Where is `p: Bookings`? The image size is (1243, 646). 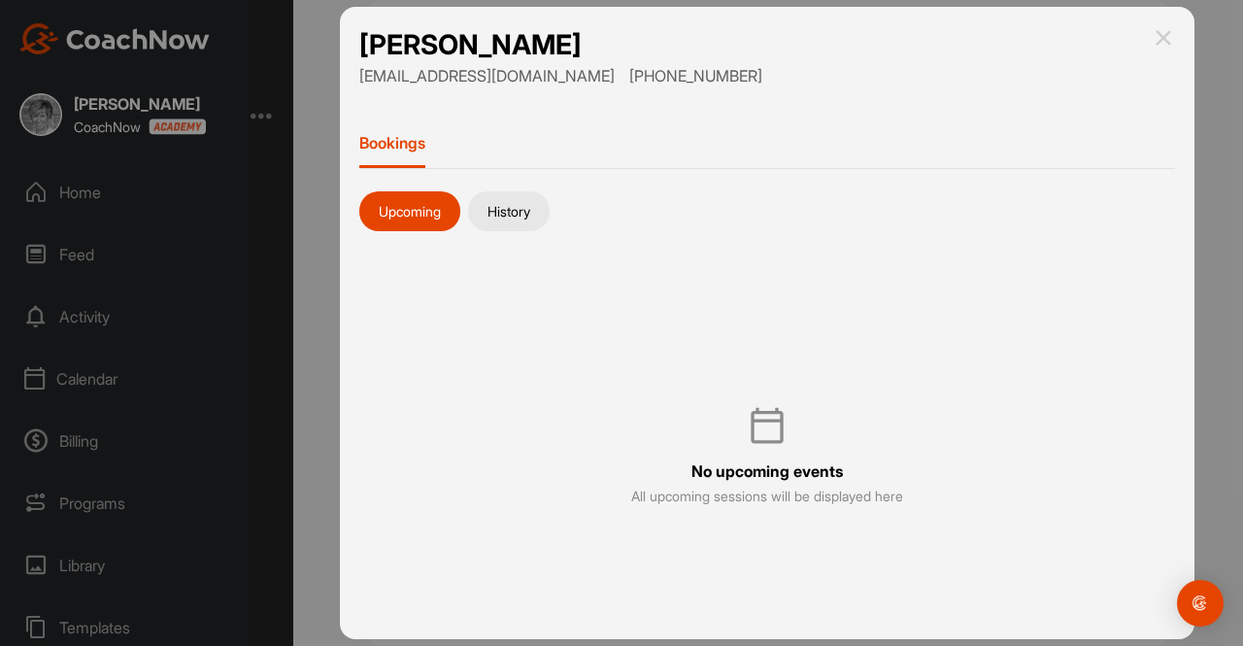 p: Bookings is located at coordinates (392, 143).